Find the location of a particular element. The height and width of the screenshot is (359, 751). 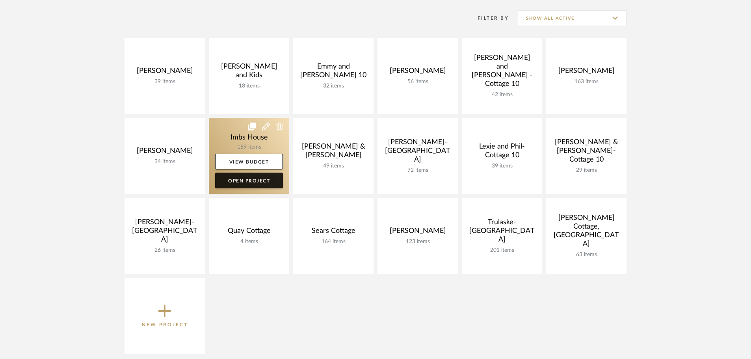

div: 63 items is located at coordinates (586, 254).